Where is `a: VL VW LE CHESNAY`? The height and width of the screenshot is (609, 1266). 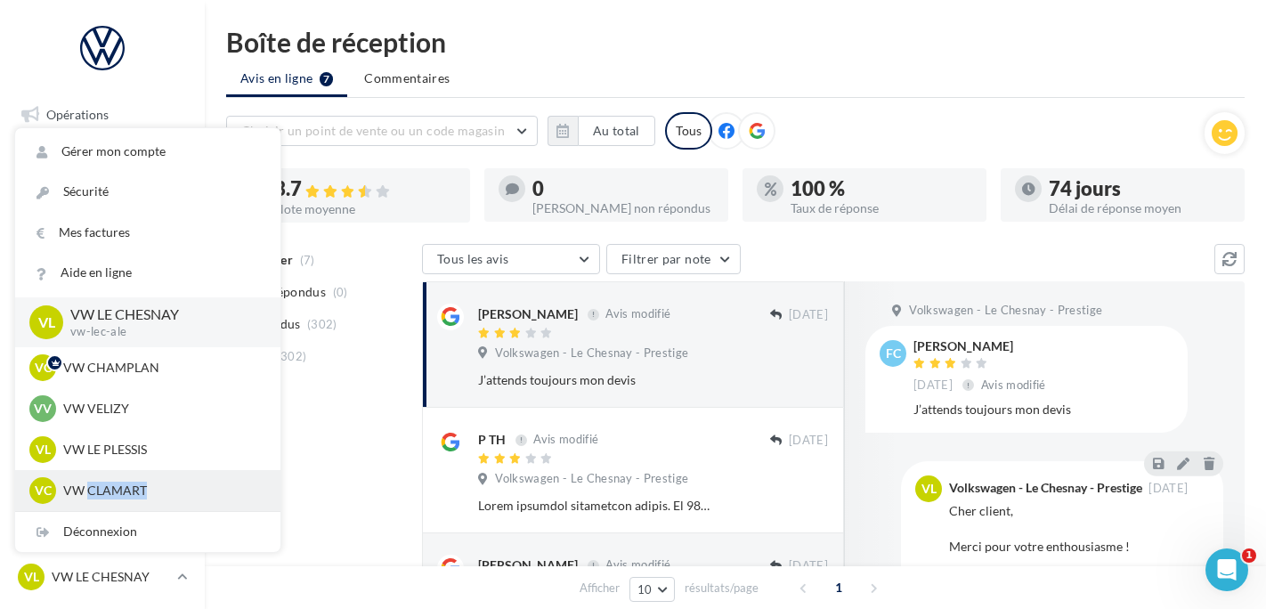
a: VL VW LE CHESNAY is located at coordinates (102, 577).